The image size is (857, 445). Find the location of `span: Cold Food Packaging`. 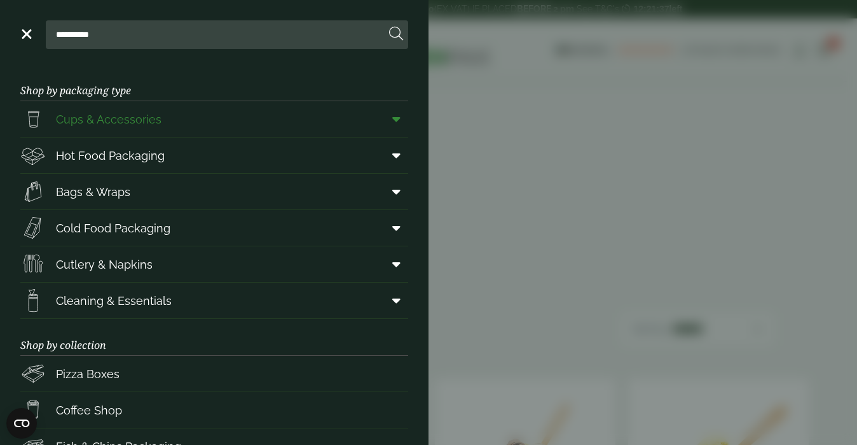

span: Cold Food Packaging is located at coordinates (113, 228).